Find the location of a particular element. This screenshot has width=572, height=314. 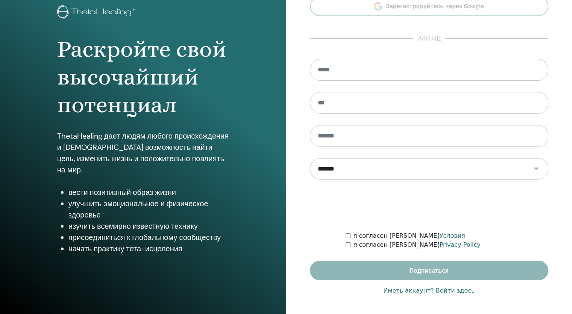

span: или же is located at coordinates (429, 39).